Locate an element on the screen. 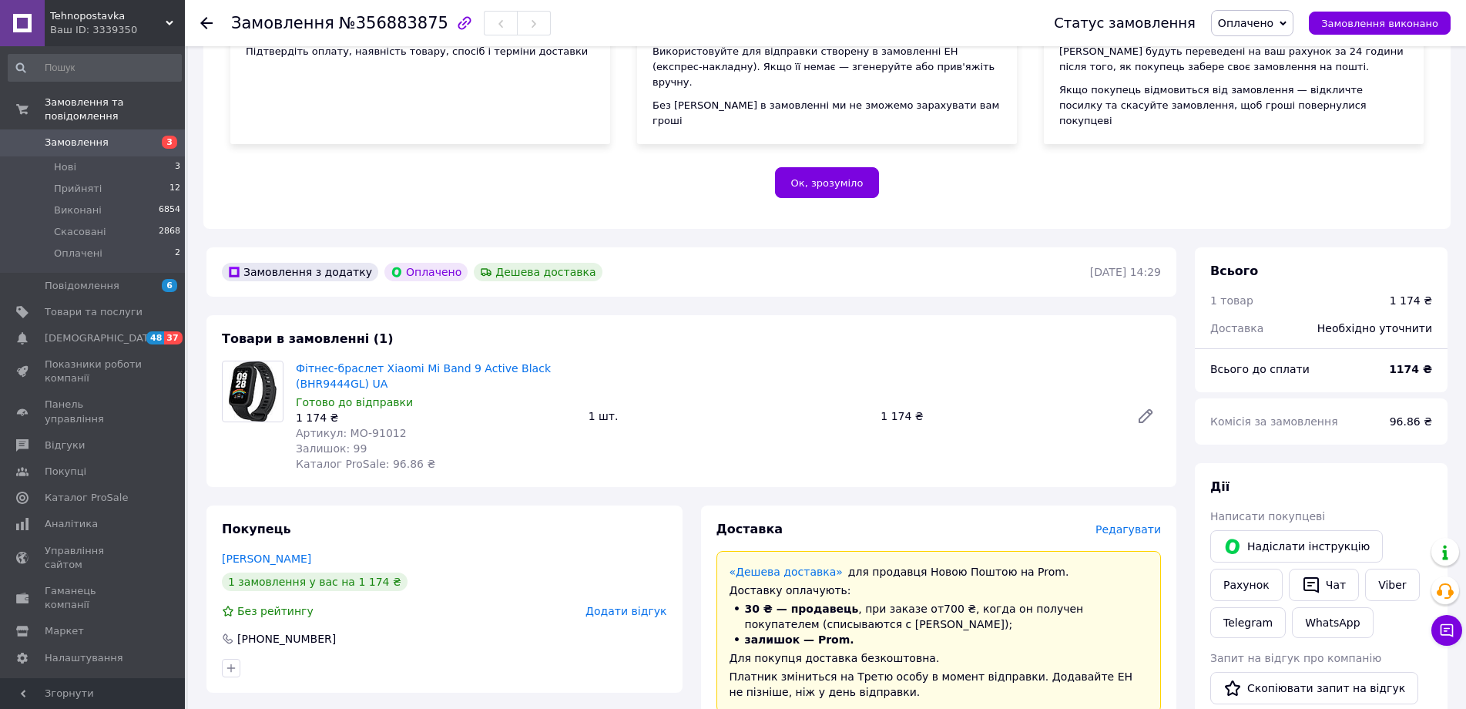 This screenshot has height=709, width=1466. button: Чат з покупцем is located at coordinates (1446, 630).